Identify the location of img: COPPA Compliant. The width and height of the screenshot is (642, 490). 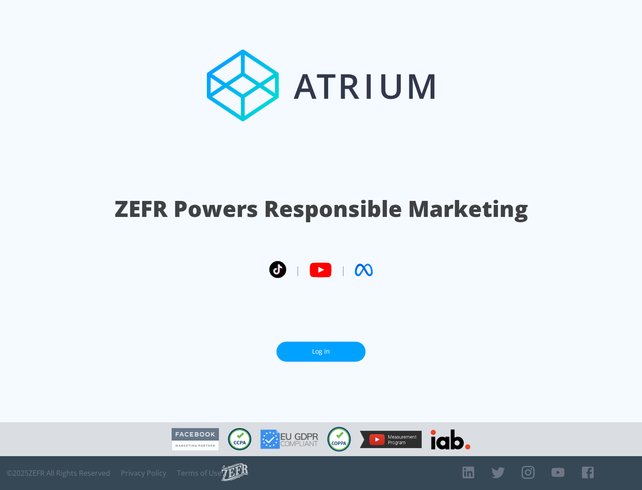
(339, 439).